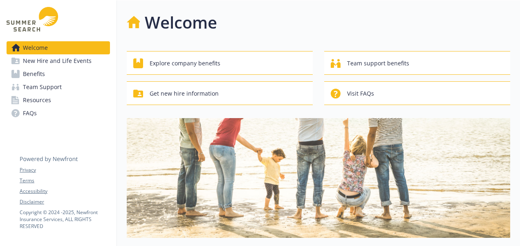  Describe the element at coordinates (319, 178) in the screenshot. I see `img: overview page banner` at that location.